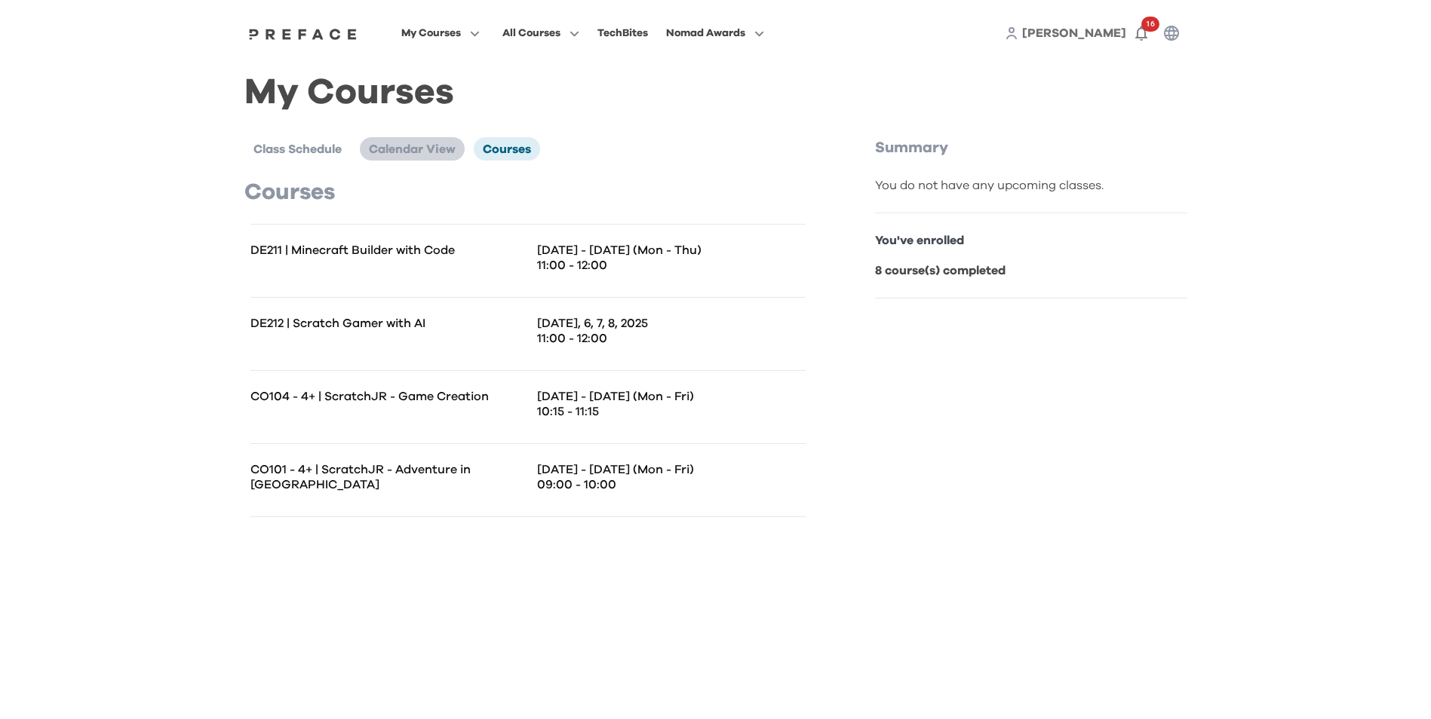 This screenshot has height=719, width=1431. I want to click on p: CO104 - 4+ | ScratchJR - Game Creation, so click(389, 397).